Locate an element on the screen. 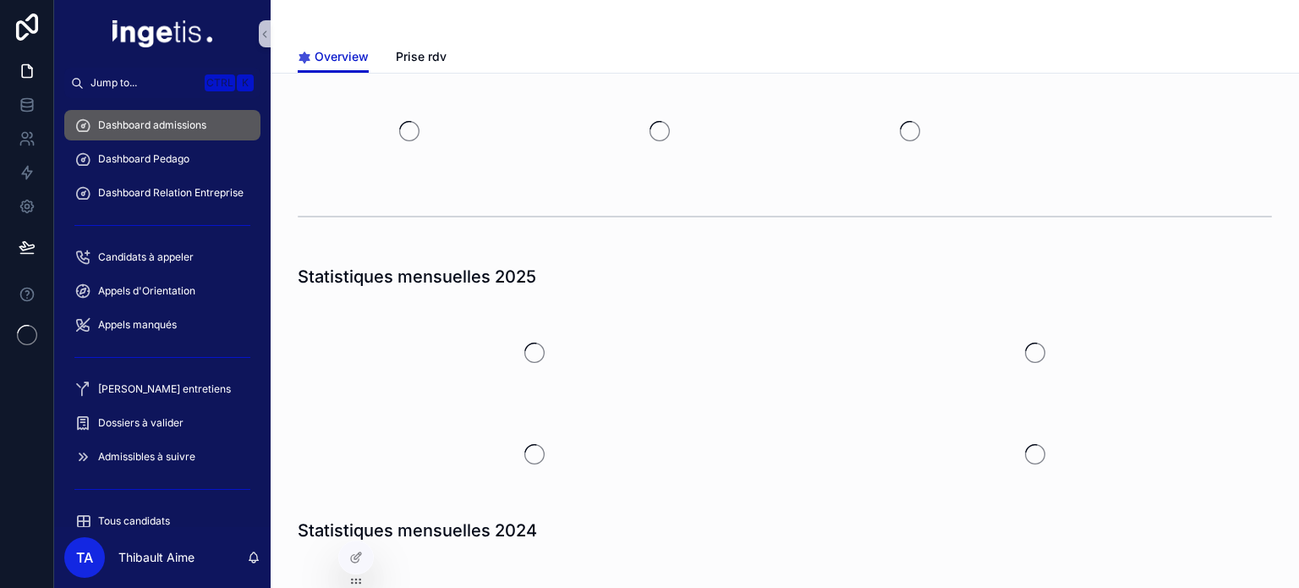 This screenshot has height=588, width=1299. span: TA is located at coordinates (85, 557).